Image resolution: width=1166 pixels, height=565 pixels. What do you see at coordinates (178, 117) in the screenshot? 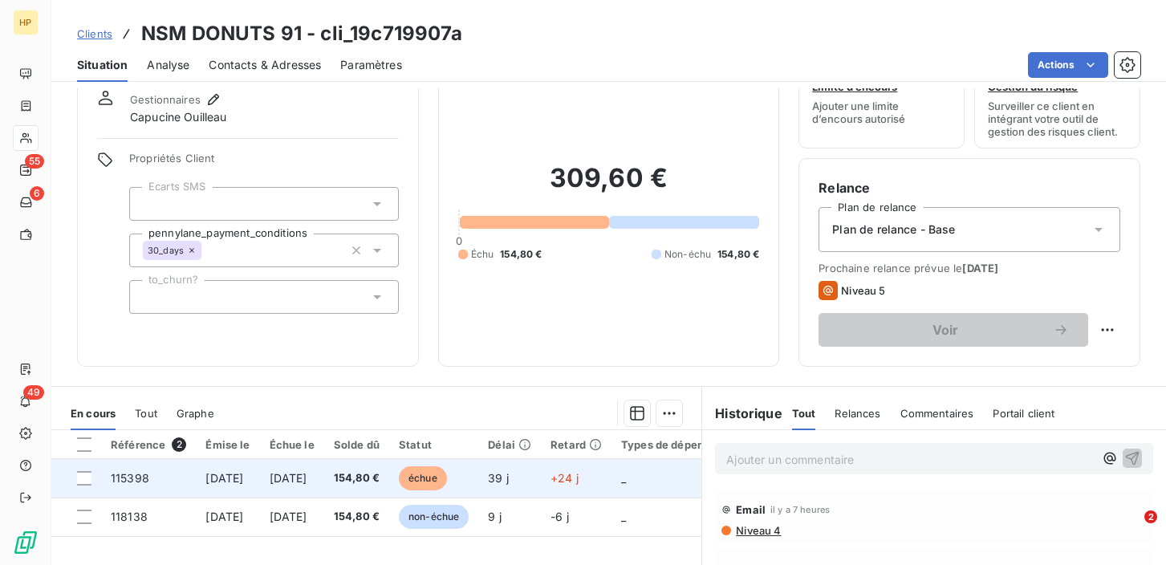
I see `span: Capucine Ouilleau` at bounding box center [178, 117].